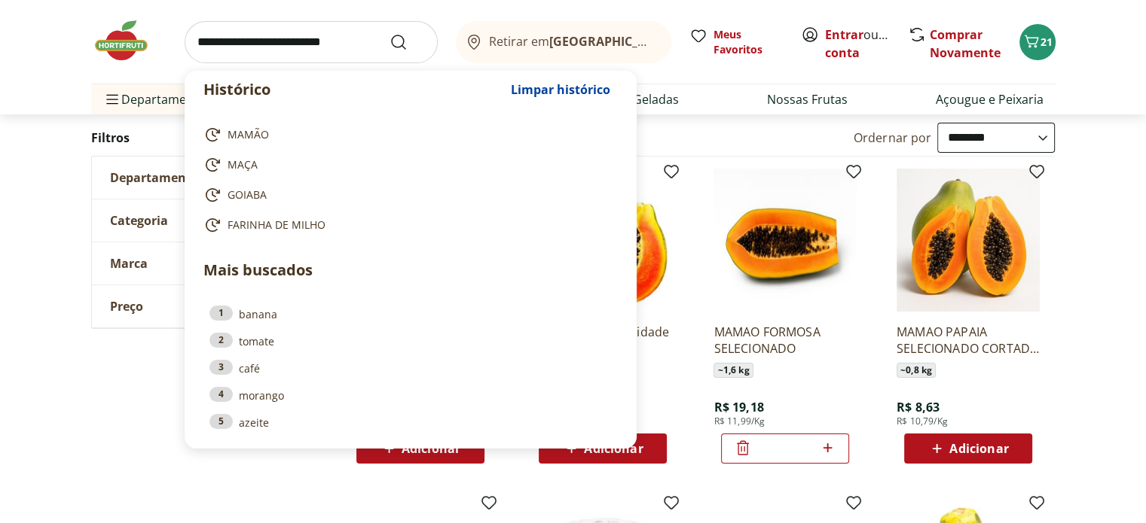 The height and width of the screenshot is (523, 1146). What do you see at coordinates (129, 41) in the screenshot?
I see `img: Hortifruti` at bounding box center [129, 41].